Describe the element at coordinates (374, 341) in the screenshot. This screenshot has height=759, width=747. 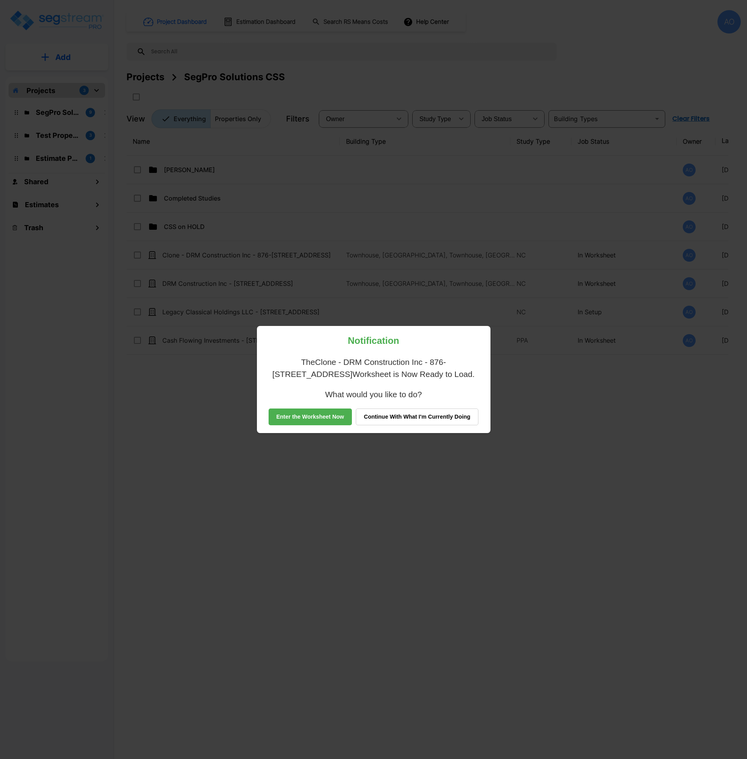
I see `h4: Notification` at that location.